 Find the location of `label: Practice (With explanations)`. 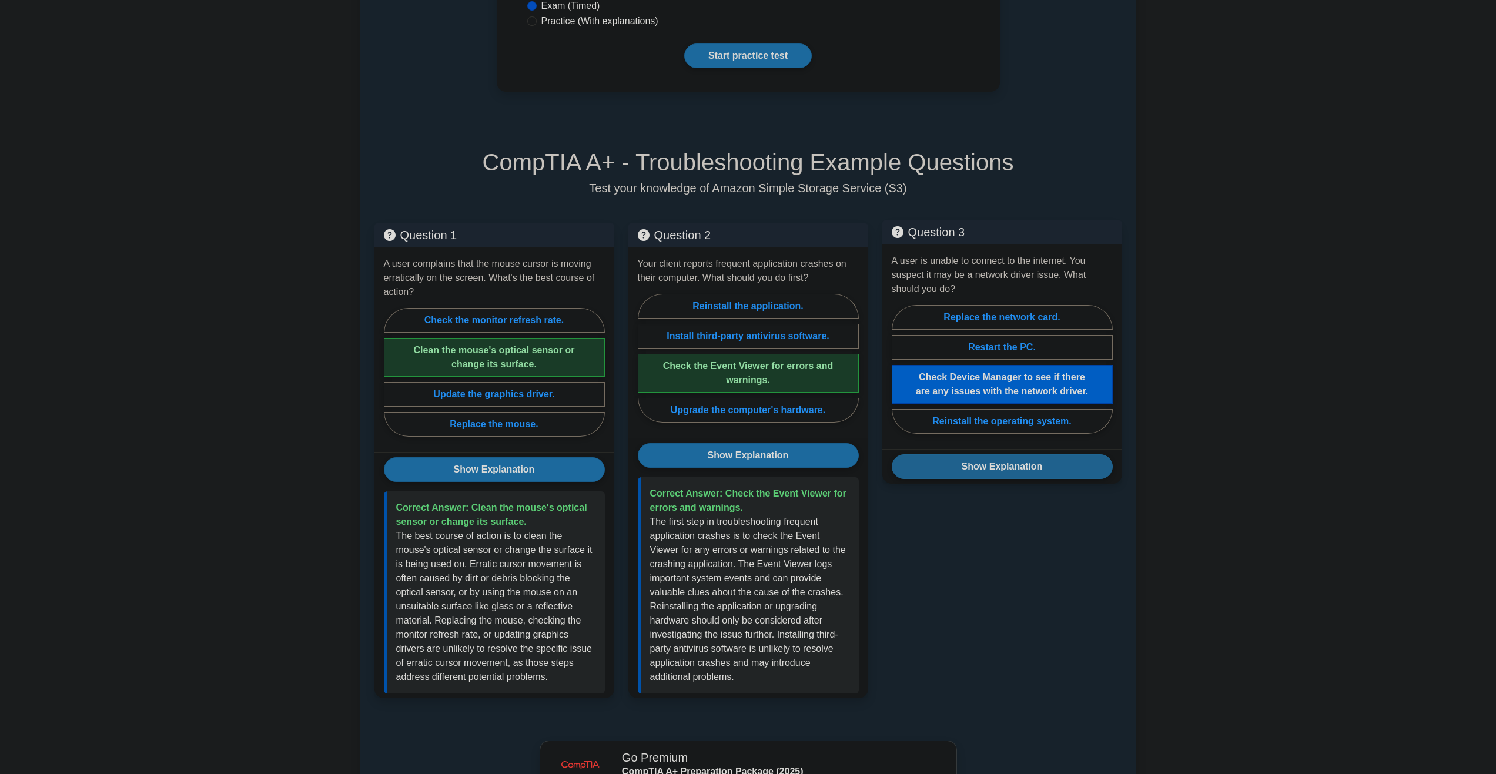

label: Practice (With explanations) is located at coordinates (599, 21).